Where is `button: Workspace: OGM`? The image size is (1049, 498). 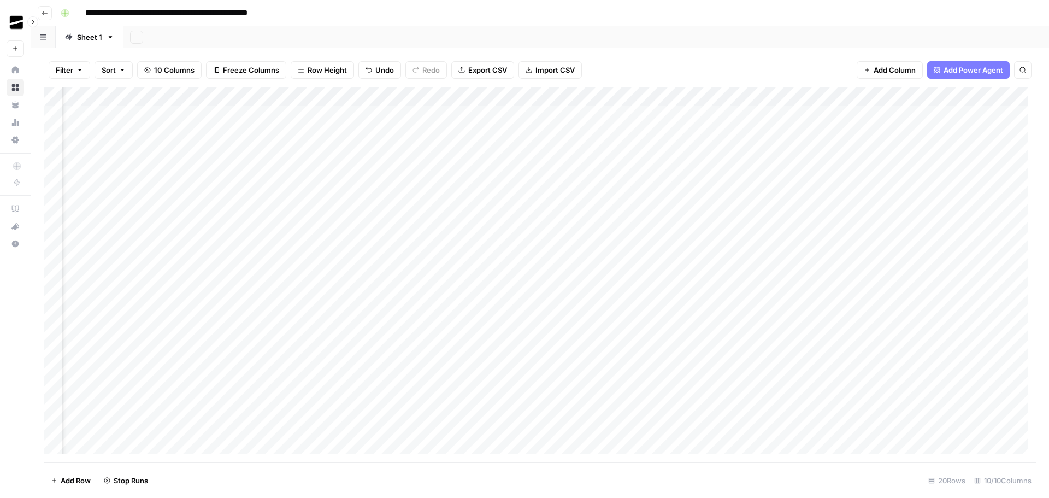 button: Workspace: OGM is located at coordinates (15, 22).